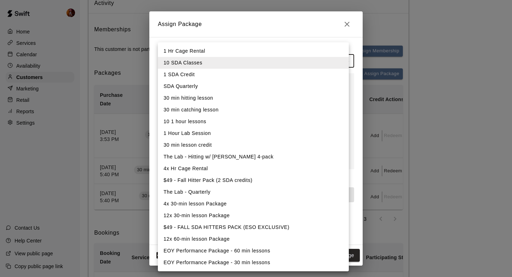 This screenshot has width=512, height=277. Describe the element at coordinates (253, 133) in the screenshot. I see `li: 1 Hour Lab Session` at that location.